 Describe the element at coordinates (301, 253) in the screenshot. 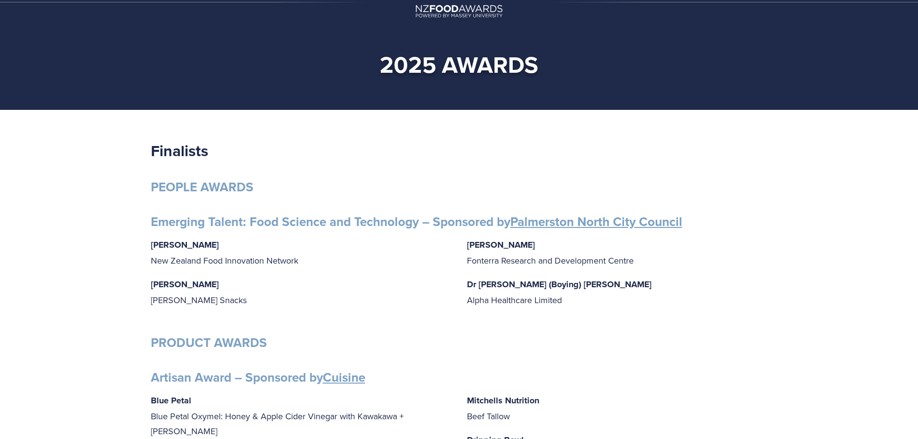

I see `p: New Zealand Food Innovation Network` at that location.